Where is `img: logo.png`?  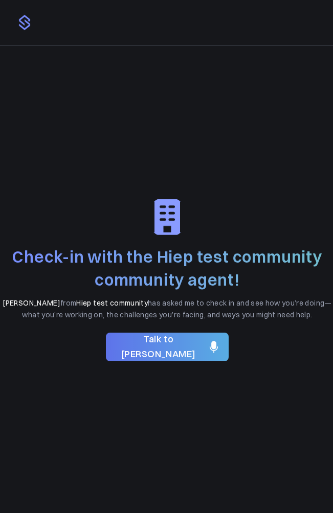
img: logo.png is located at coordinates (25, 22).